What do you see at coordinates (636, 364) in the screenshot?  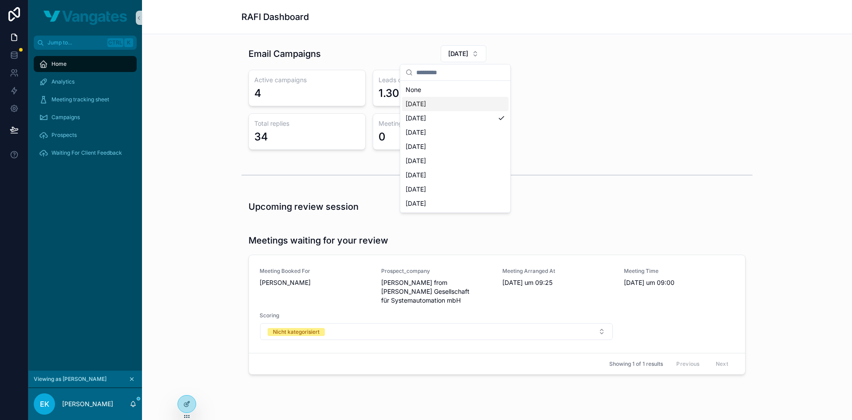 I see `span: Showing 1 of 1 results` at bounding box center [636, 364].